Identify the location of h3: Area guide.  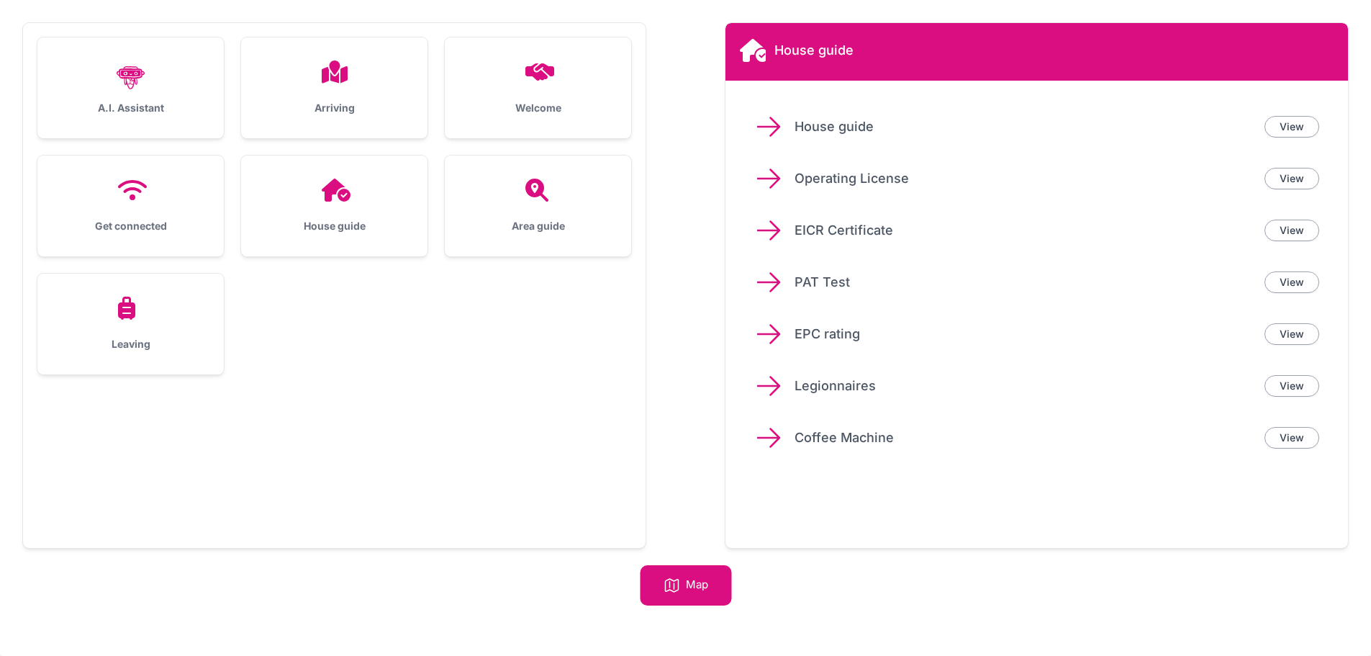
(538, 226).